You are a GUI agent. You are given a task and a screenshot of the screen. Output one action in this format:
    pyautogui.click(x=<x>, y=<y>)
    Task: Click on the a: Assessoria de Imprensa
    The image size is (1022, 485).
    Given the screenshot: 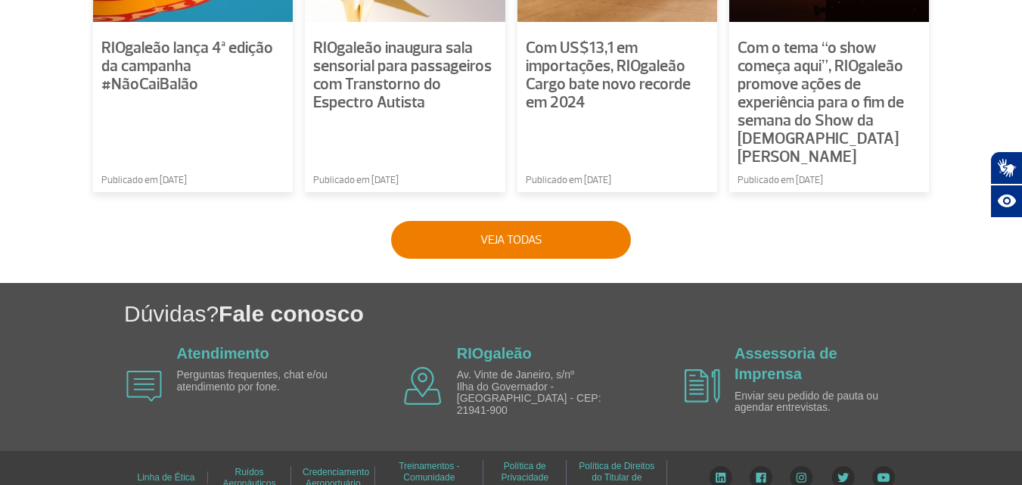 What is the action you would take?
    pyautogui.click(x=786, y=363)
    